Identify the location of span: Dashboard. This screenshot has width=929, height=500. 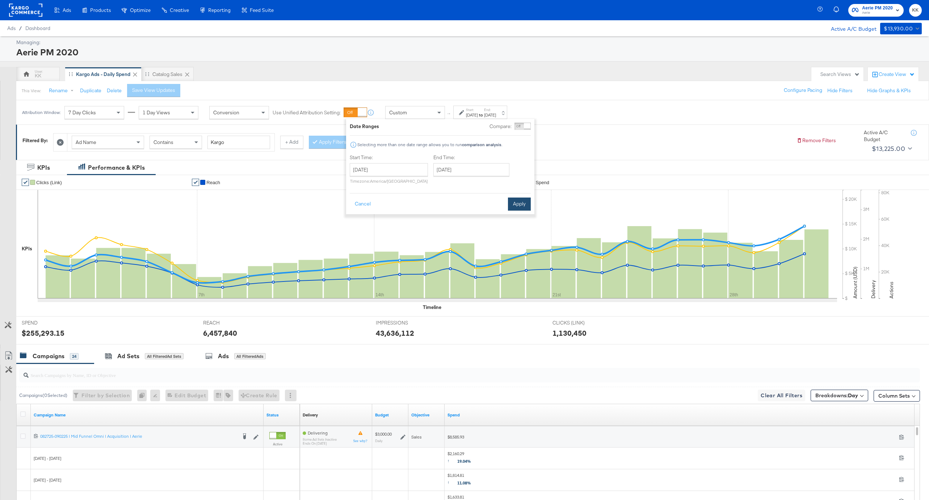
(38, 28).